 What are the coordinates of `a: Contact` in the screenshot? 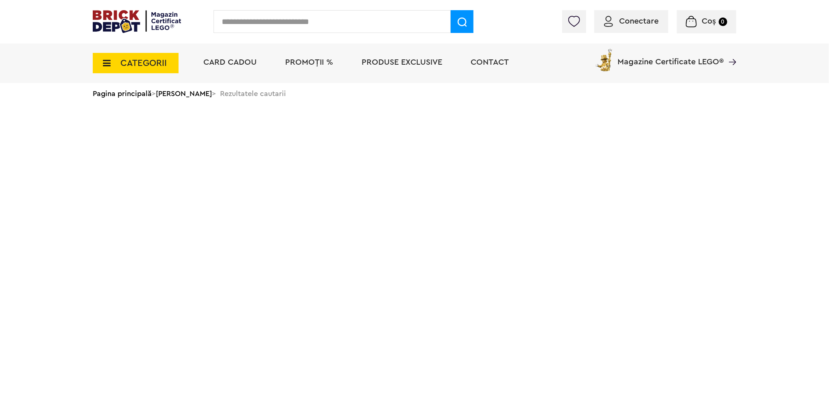 It's located at (490, 62).